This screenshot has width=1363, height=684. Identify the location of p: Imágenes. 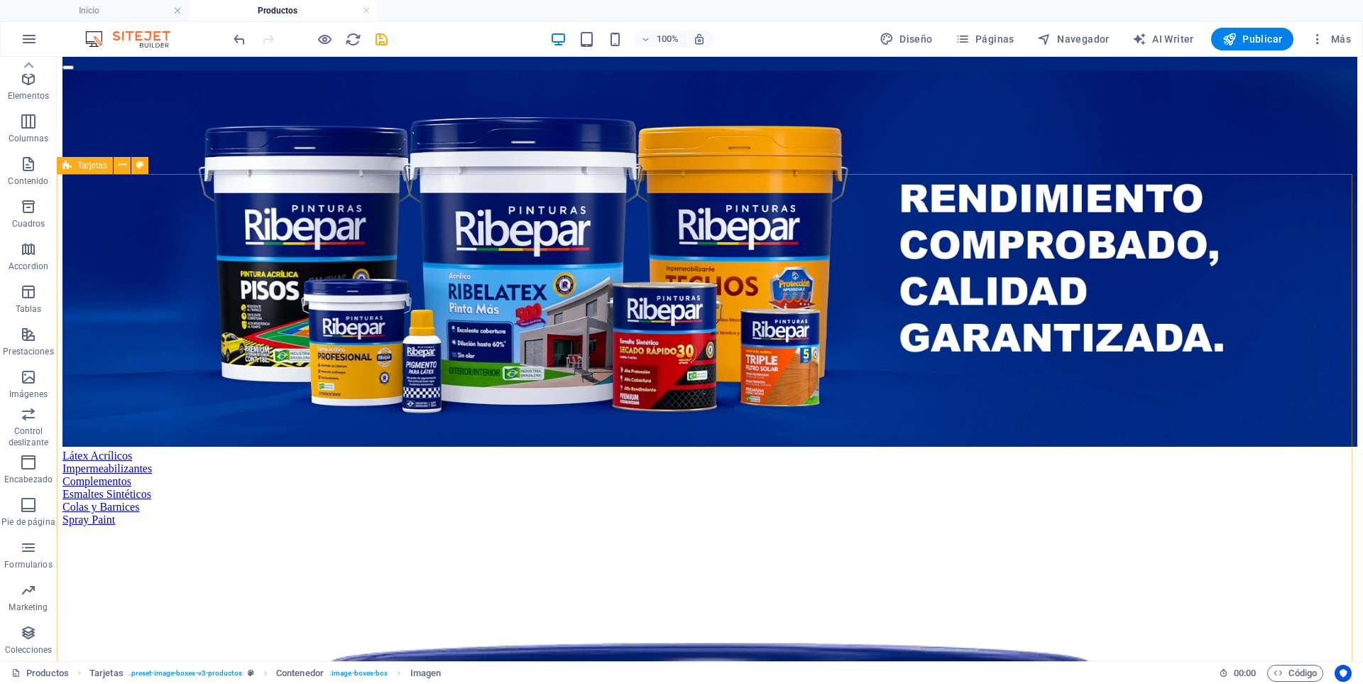
(28, 394).